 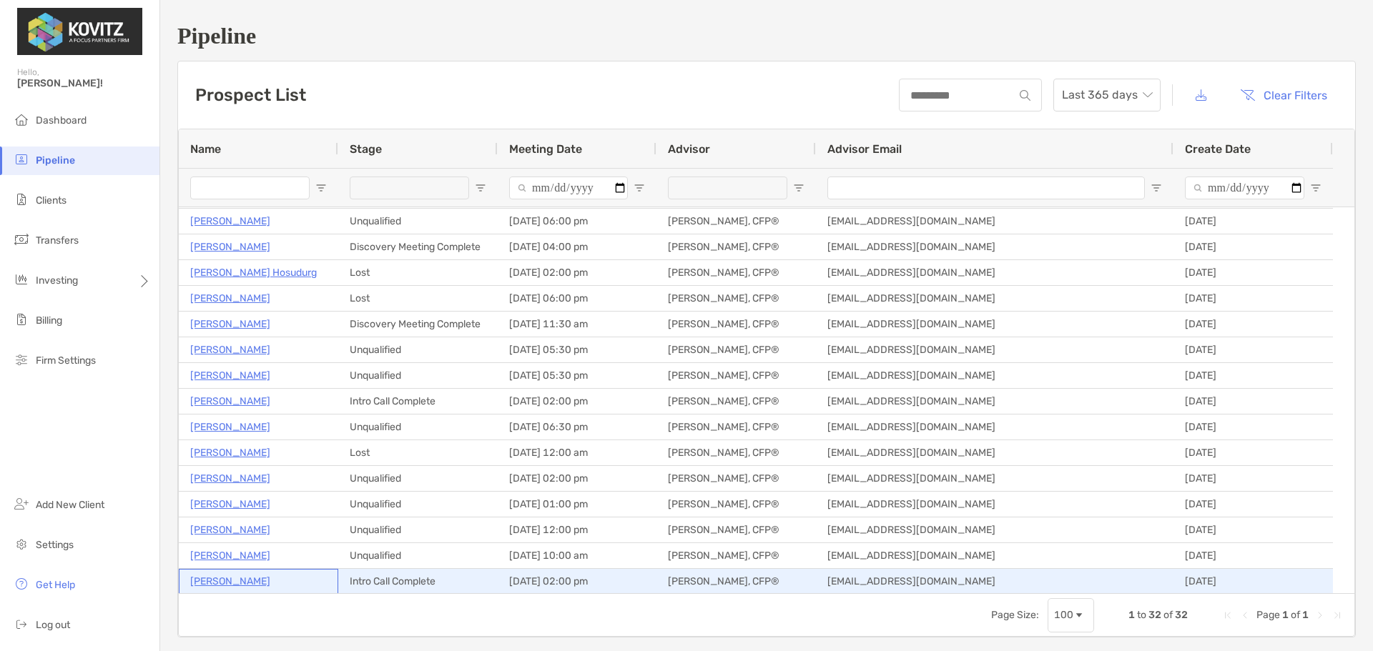 I want to click on input: Advisor Email Filter Input, so click(x=986, y=188).